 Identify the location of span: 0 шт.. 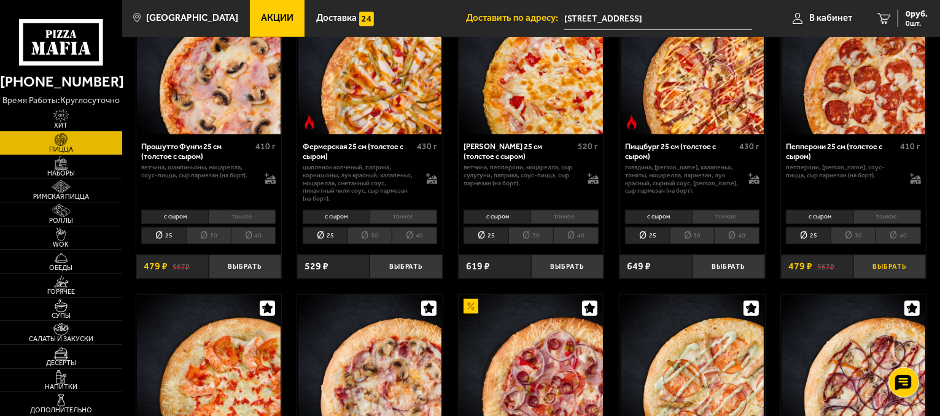
(917, 23).